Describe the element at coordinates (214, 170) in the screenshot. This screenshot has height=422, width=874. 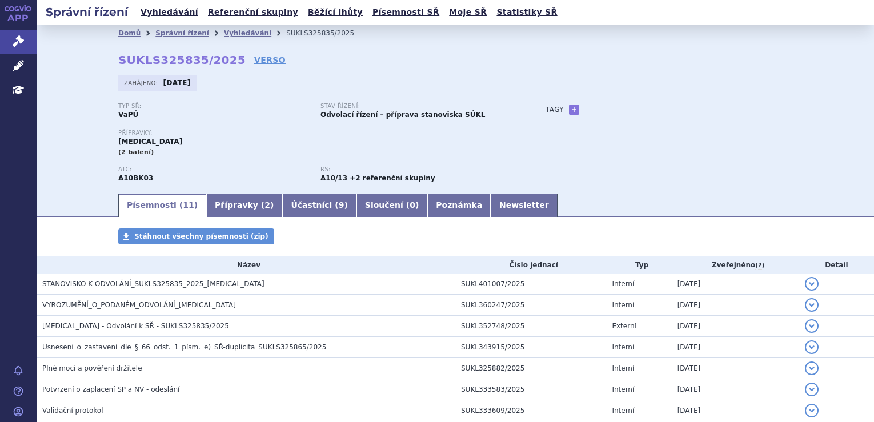
I see `p: ATC:` at that location.